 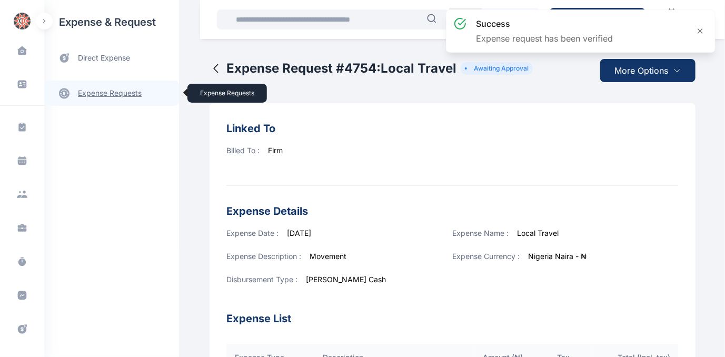 What do you see at coordinates (341, 68) in the screenshot?
I see `h2: Expense Request # 4754 : Local Travel` at bounding box center [341, 68].